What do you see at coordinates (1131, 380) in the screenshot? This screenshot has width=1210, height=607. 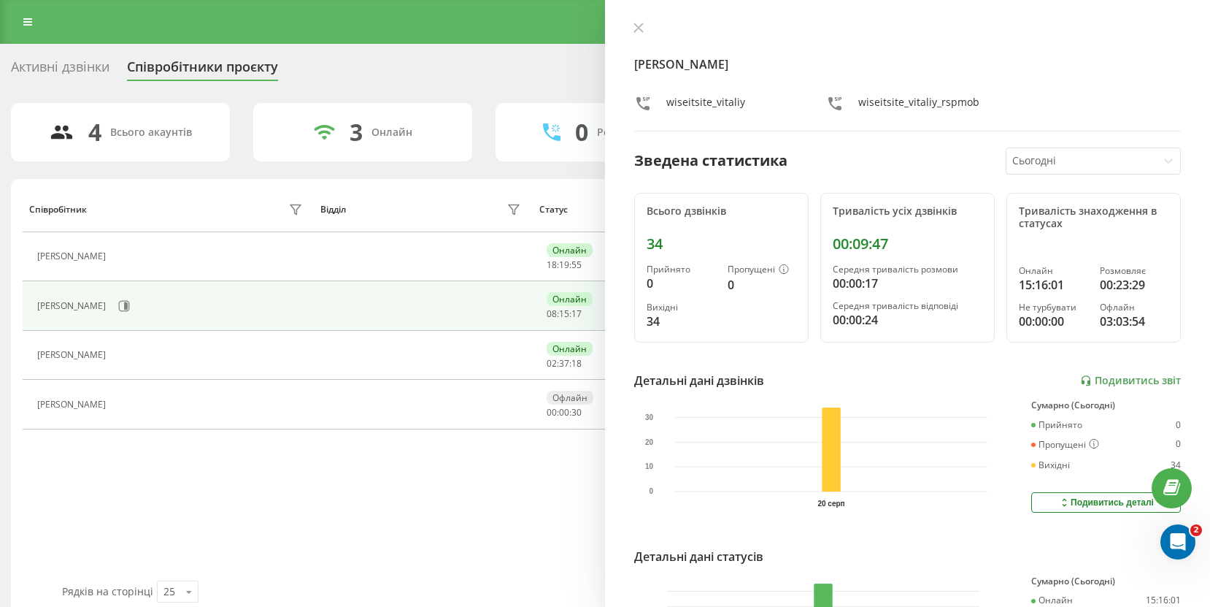 I see `a: Подивитись звіт` at bounding box center [1131, 380].